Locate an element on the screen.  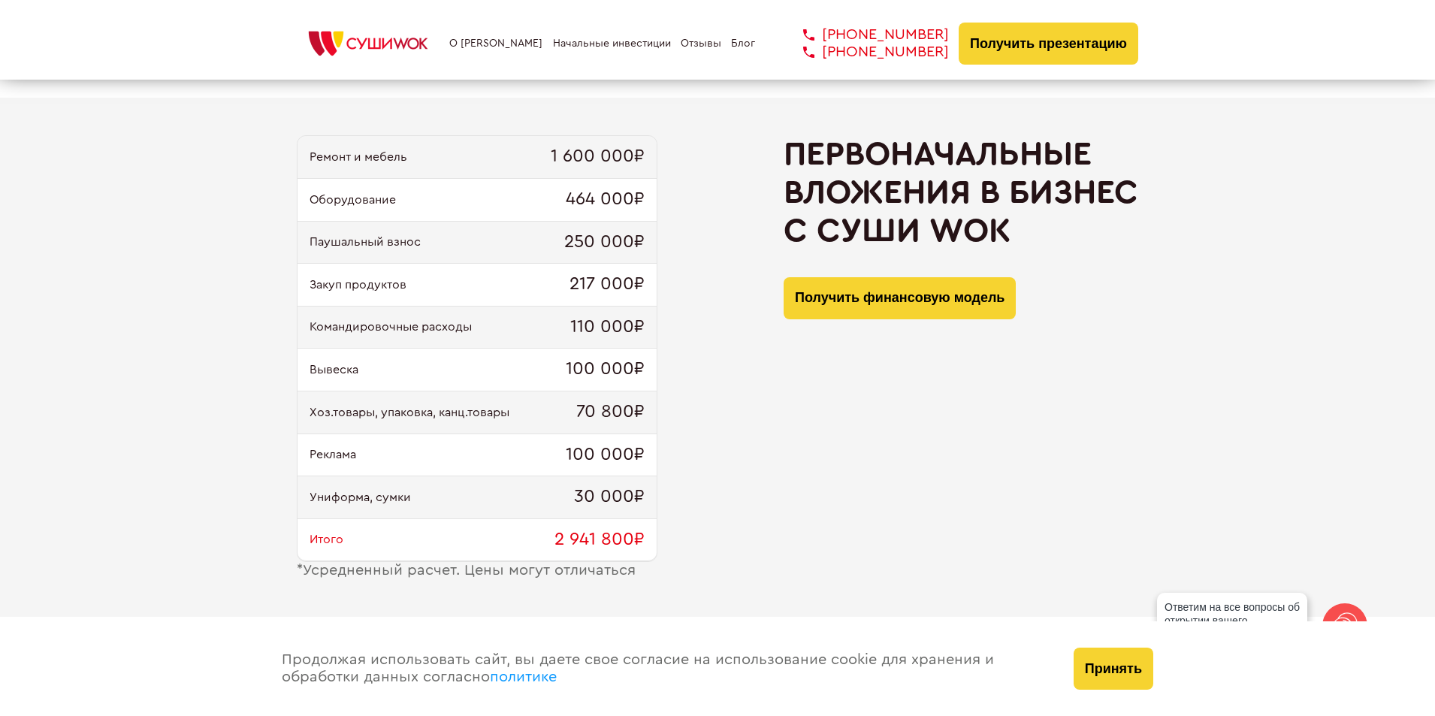
a: Отзывы is located at coordinates (701, 44).